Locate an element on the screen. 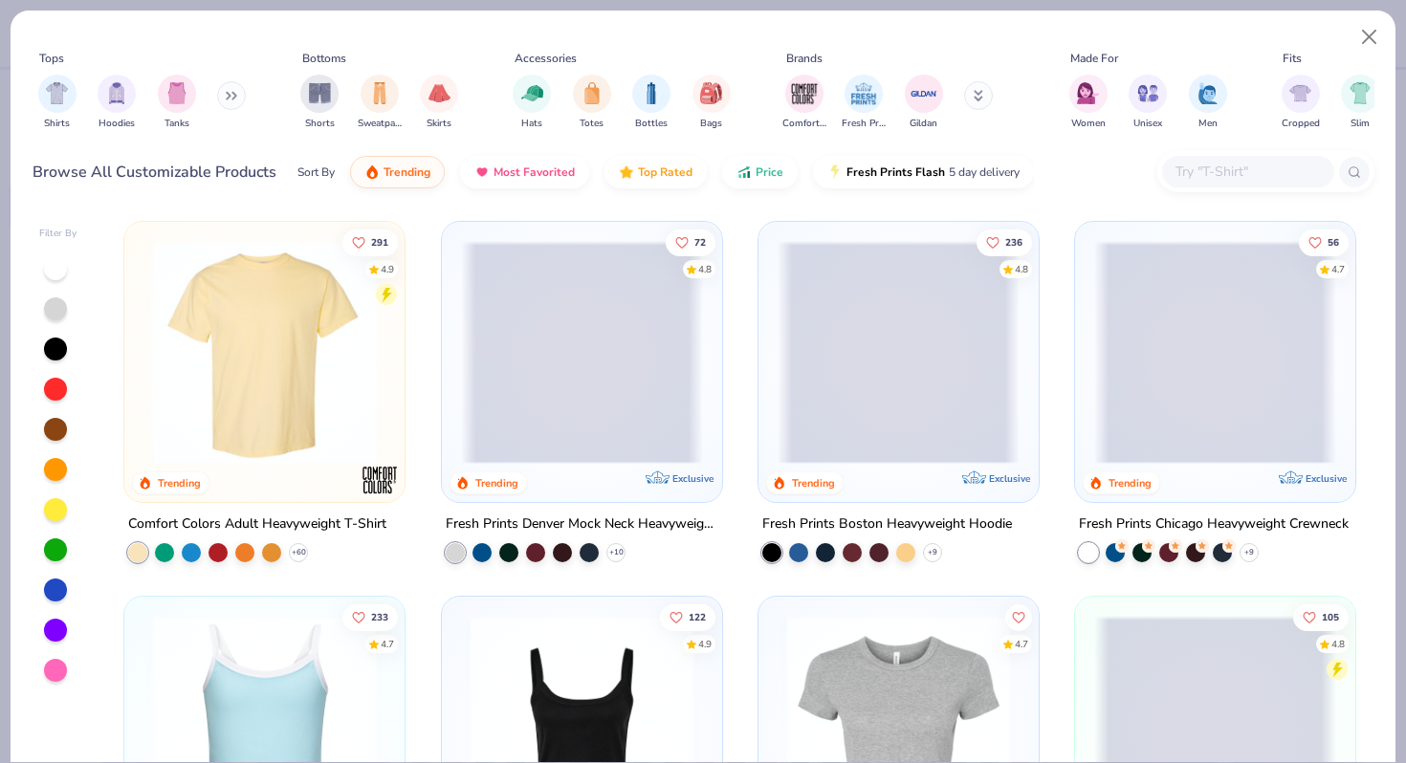  img: 029b8af0-80e6-406f-9fdc-fdf898547912 is located at coordinates (264, 352).